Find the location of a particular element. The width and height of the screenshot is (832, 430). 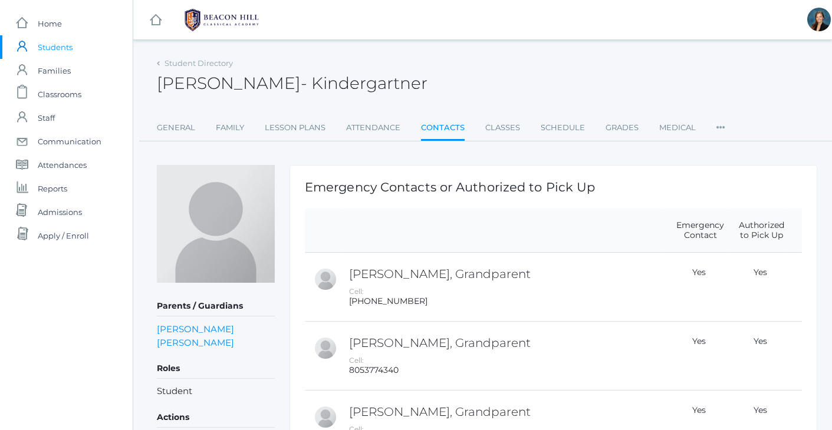

a: Lesson Plans is located at coordinates (295, 128).